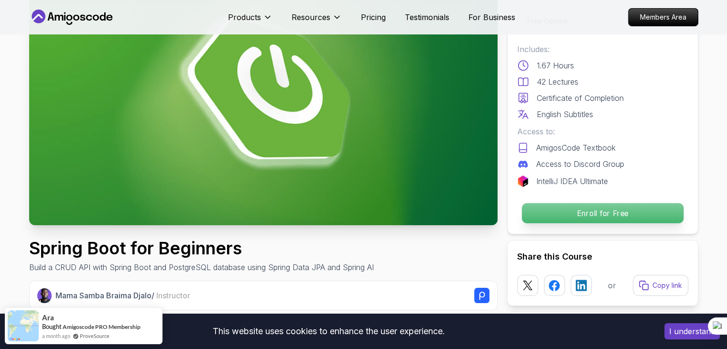  Describe the element at coordinates (250, 21) in the screenshot. I see `button: Products` at that location.